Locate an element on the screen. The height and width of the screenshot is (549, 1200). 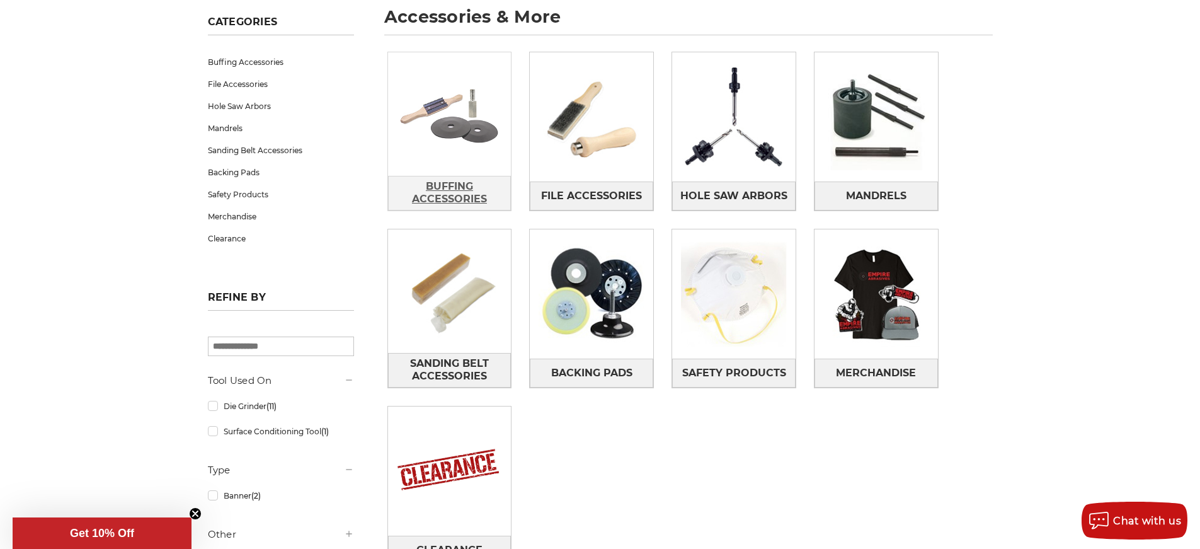
span: Merchandise is located at coordinates (875, 373).